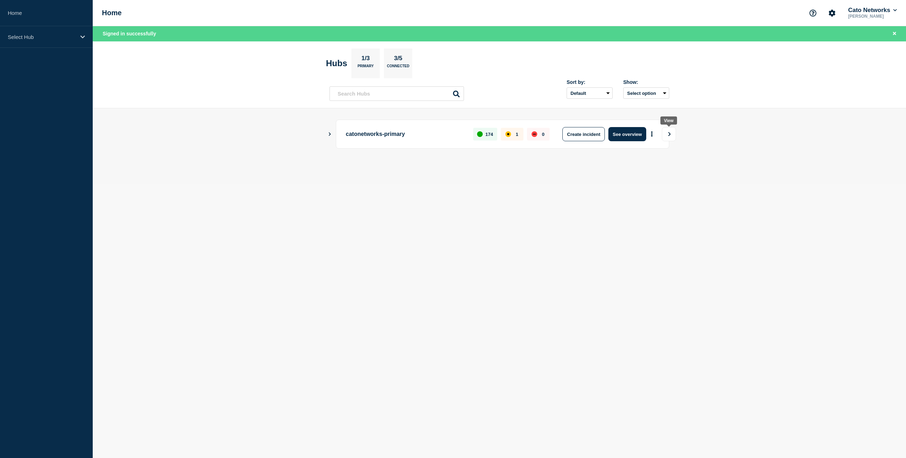 This screenshot has height=458, width=906. Describe the element at coordinates (480, 134) in the screenshot. I see `div: up` at that location.